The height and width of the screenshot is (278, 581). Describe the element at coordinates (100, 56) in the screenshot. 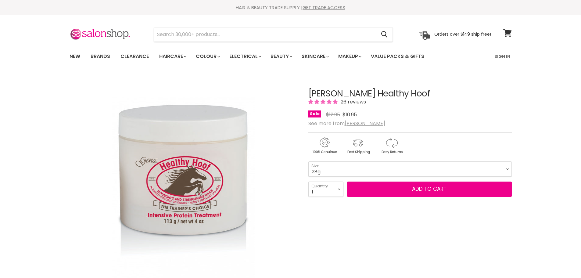

I see `a: Brands` at that location.